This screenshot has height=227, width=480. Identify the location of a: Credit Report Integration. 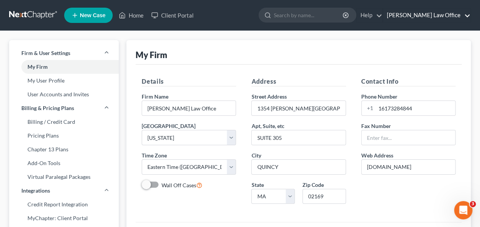
(64, 204).